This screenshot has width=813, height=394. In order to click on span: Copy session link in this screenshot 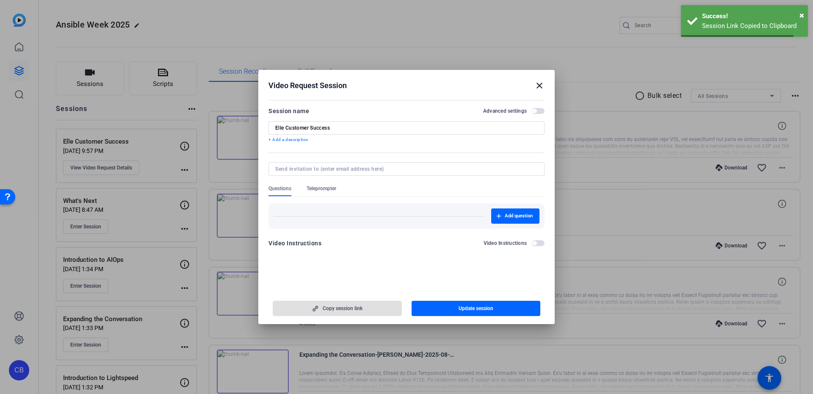, I will do `click(343, 308)`.